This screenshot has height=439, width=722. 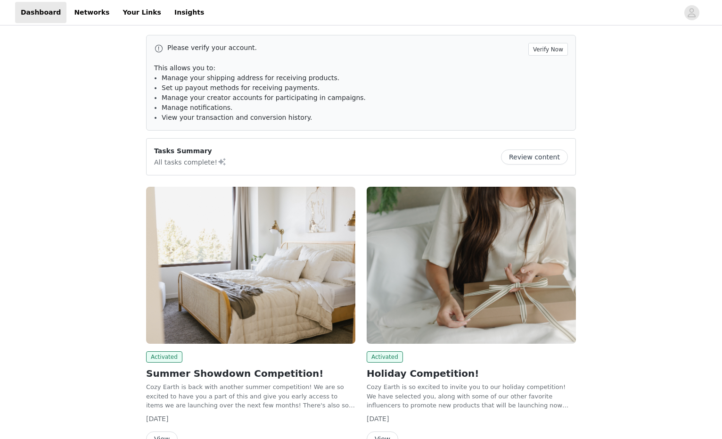 I want to click on h2: Holiday Competition!, so click(x=471, y=373).